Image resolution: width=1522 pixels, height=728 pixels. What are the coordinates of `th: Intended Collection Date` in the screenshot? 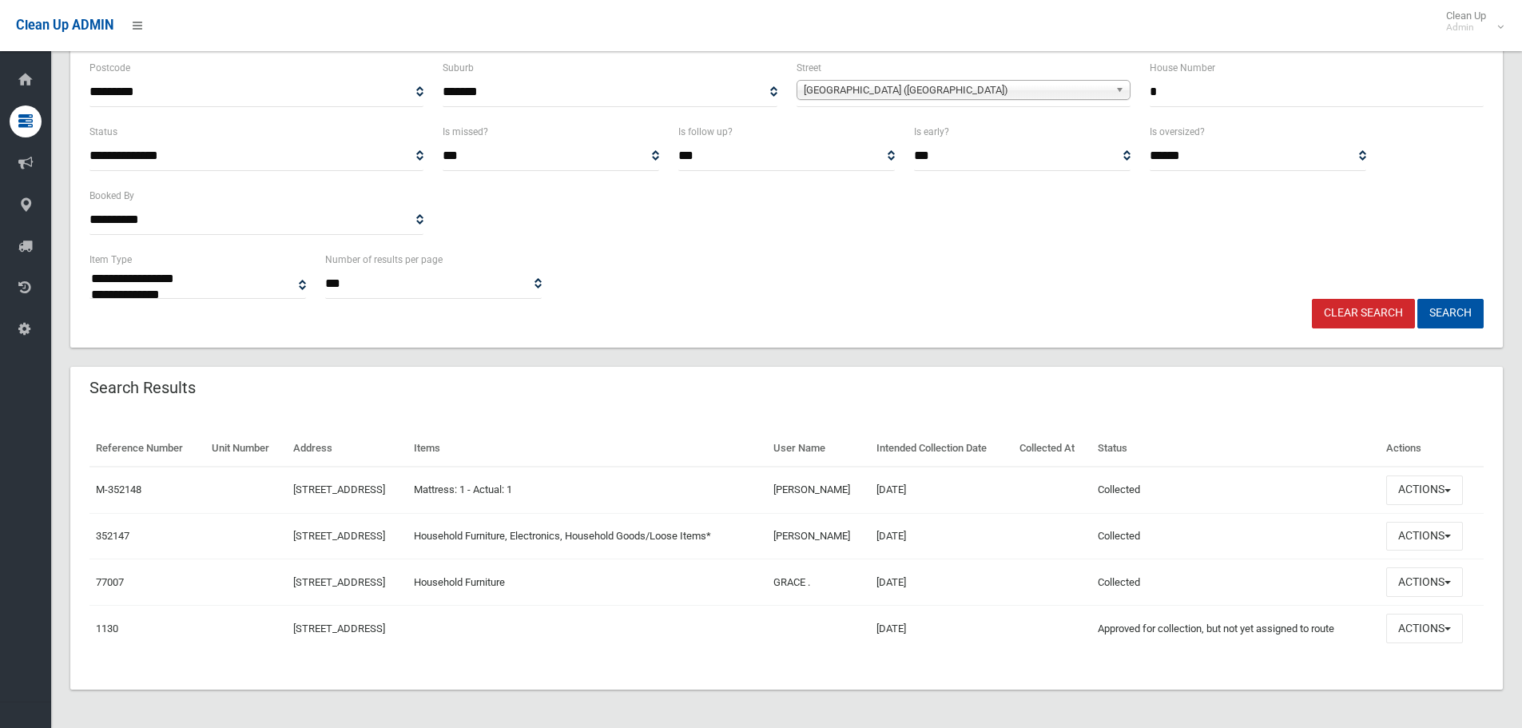 It's located at (941, 448).